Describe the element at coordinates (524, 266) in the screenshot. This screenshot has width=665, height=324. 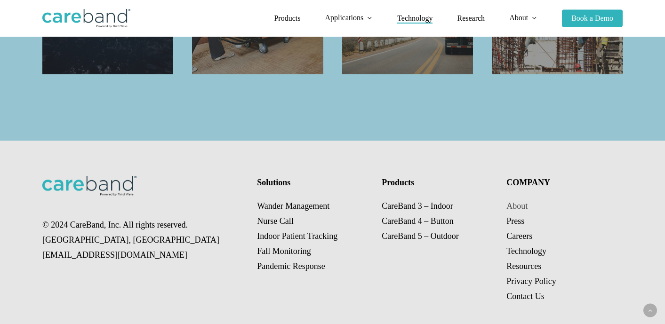
I see `a: Resources` at that location.